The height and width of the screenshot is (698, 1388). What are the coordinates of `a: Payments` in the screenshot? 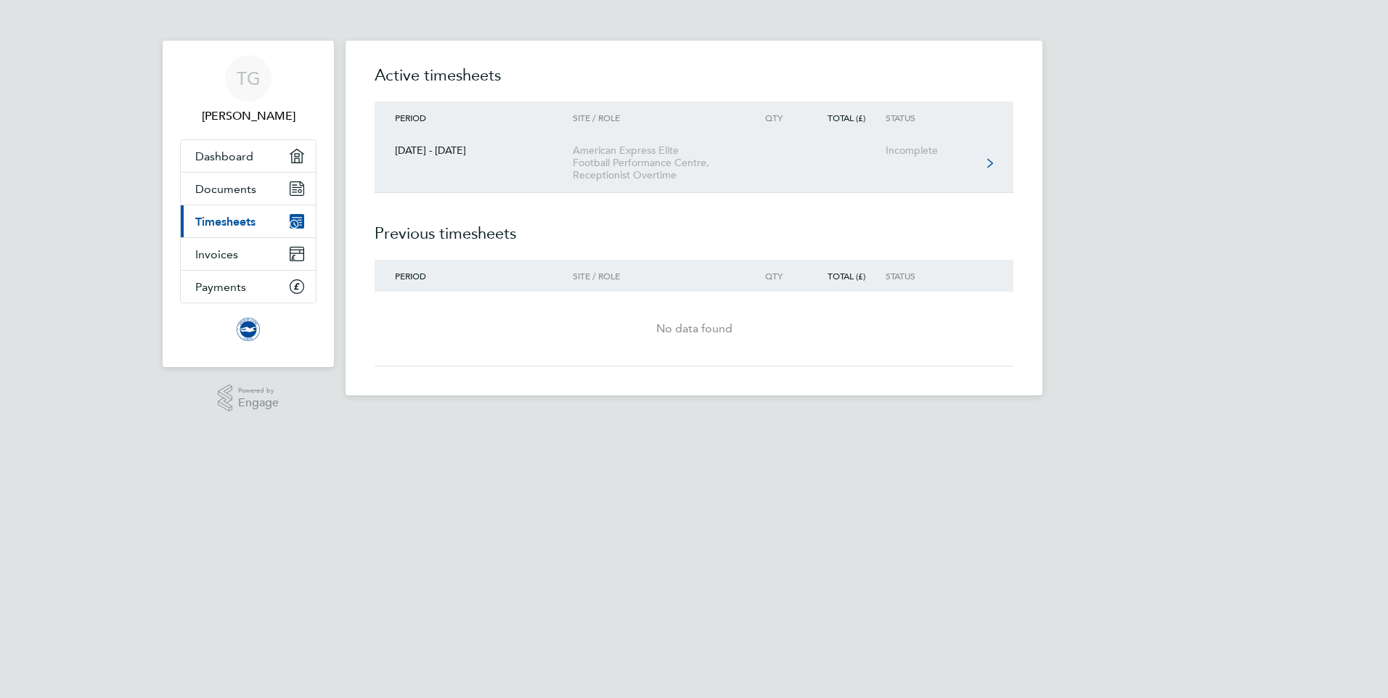 It's located at (248, 287).